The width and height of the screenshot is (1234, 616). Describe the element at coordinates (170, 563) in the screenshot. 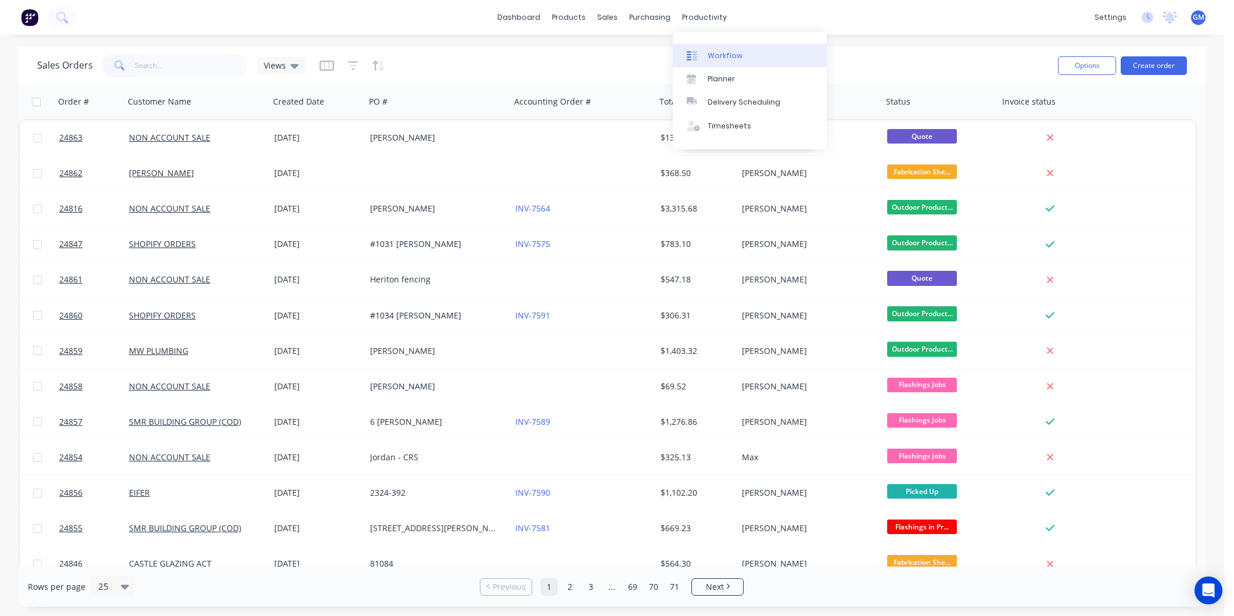

I see `a: CASTLE GLAZING ACT` at that location.